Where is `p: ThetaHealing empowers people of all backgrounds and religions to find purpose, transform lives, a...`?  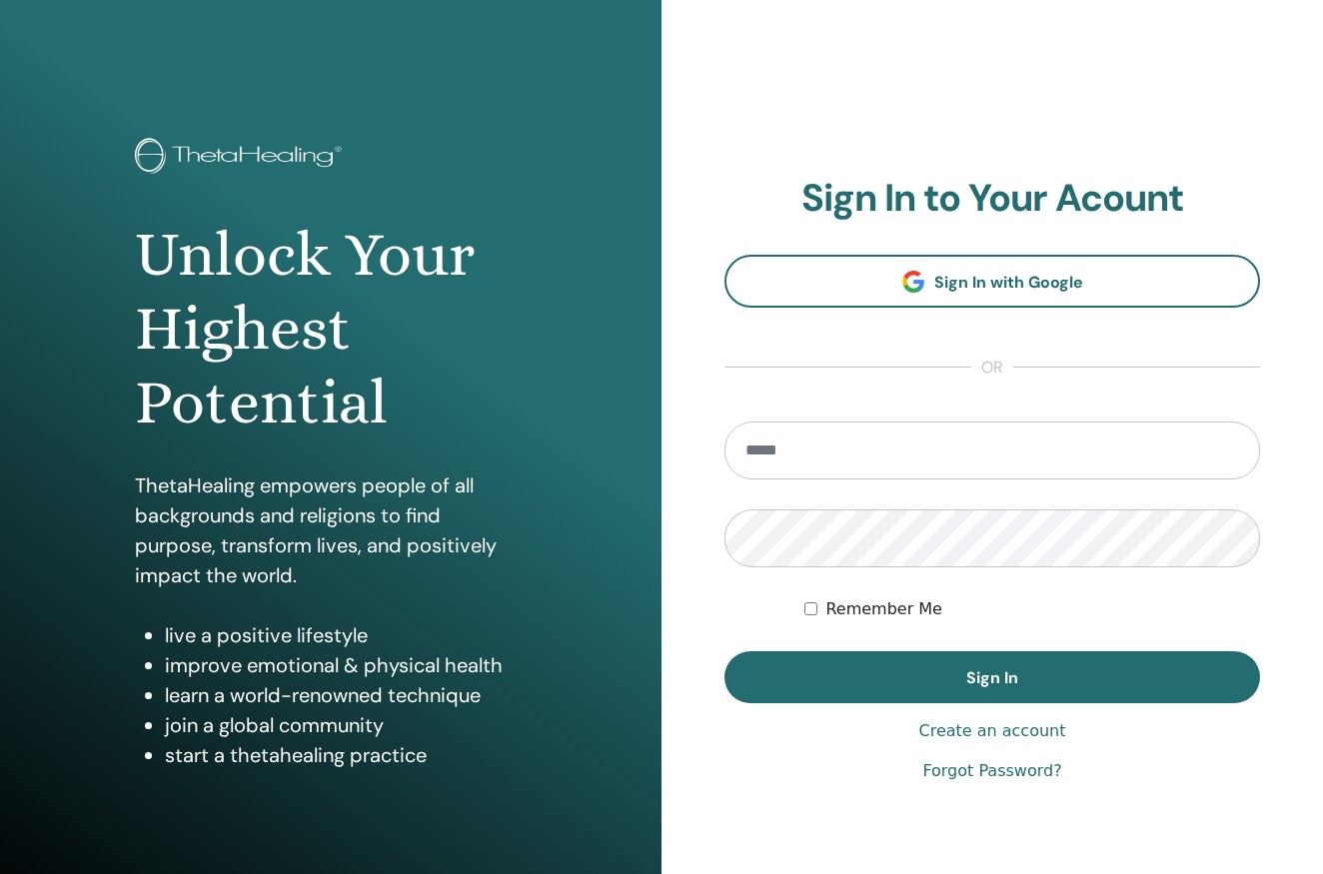
p: ThetaHealing empowers people of all backgrounds and religions to find purpose, transform lives, a... is located at coordinates (330, 531).